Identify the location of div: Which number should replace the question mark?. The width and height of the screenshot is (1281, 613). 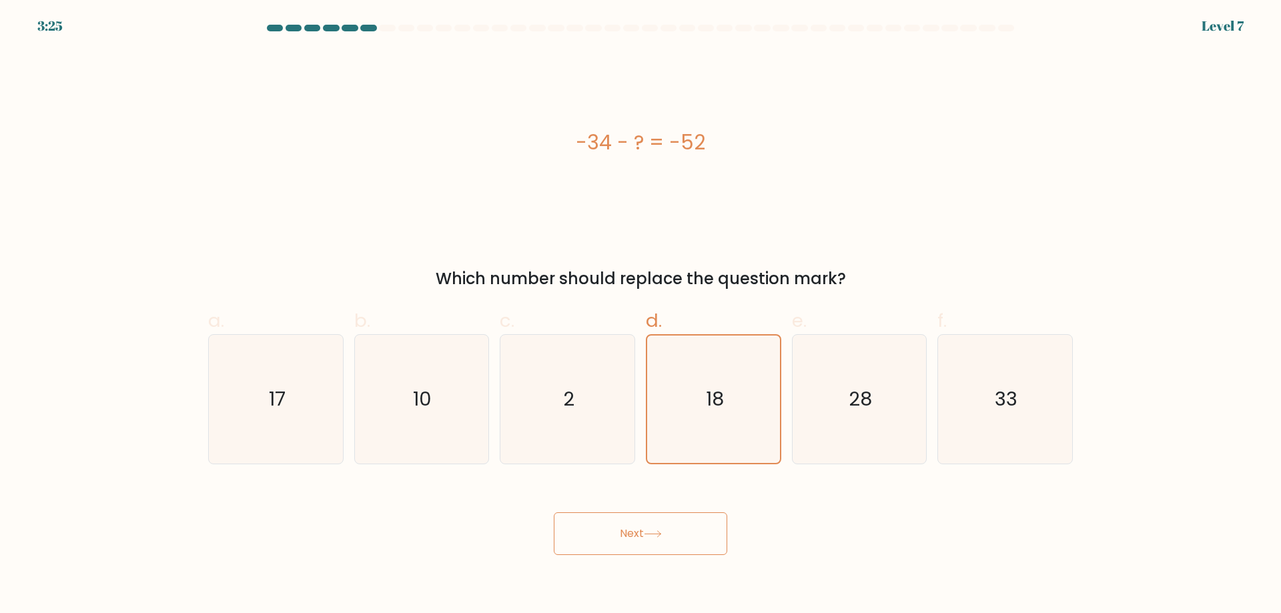
(640, 279).